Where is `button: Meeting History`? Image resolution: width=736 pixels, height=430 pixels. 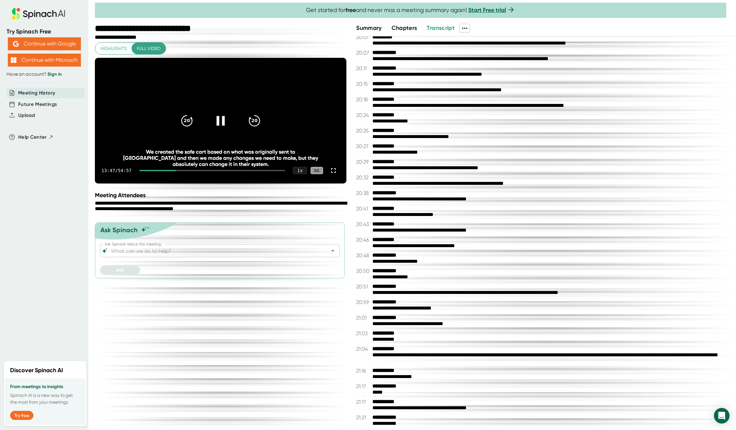 button: Meeting History is located at coordinates (37, 93).